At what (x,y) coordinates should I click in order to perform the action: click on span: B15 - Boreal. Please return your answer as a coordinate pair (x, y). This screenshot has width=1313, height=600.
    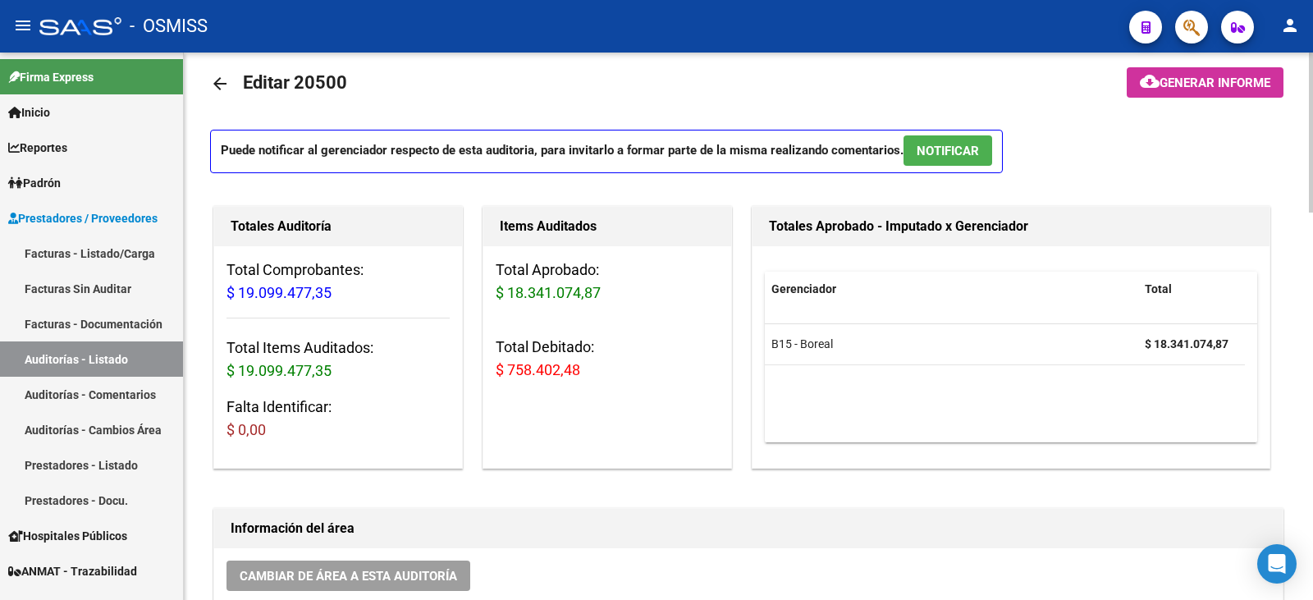
    Looking at the image, I should click on (802, 344).